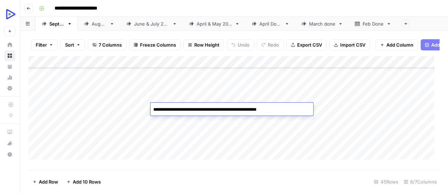 This screenshot has width=448, height=193. Describe the element at coordinates (10, 88) in the screenshot. I see `a: Settings` at that location.